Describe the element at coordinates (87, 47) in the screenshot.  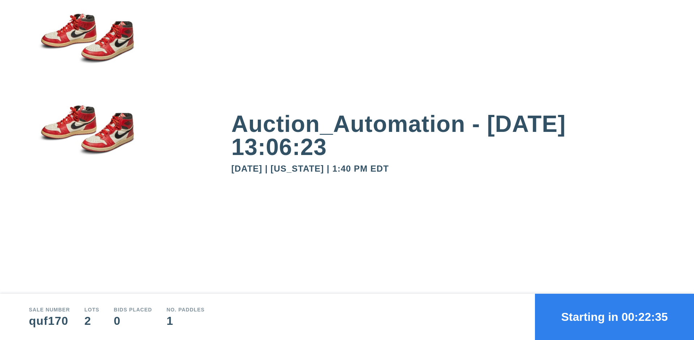
I see `img: small` at that location.